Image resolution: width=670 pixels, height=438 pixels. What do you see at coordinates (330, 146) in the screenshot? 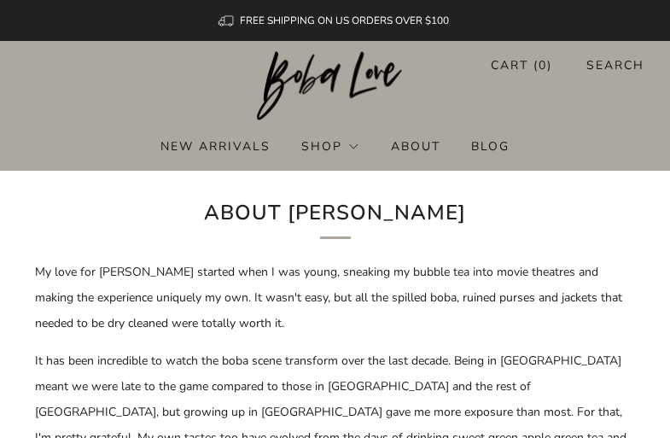
I see `a: Shop` at bounding box center [330, 146].